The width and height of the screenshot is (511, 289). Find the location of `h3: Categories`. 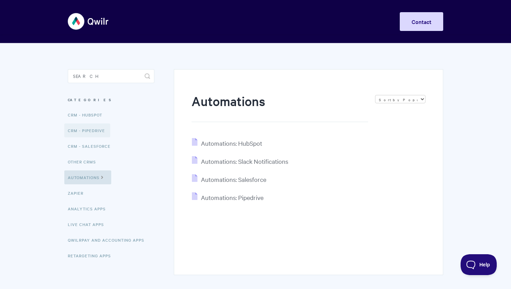

h3: Categories is located at coordinates (111, 100).